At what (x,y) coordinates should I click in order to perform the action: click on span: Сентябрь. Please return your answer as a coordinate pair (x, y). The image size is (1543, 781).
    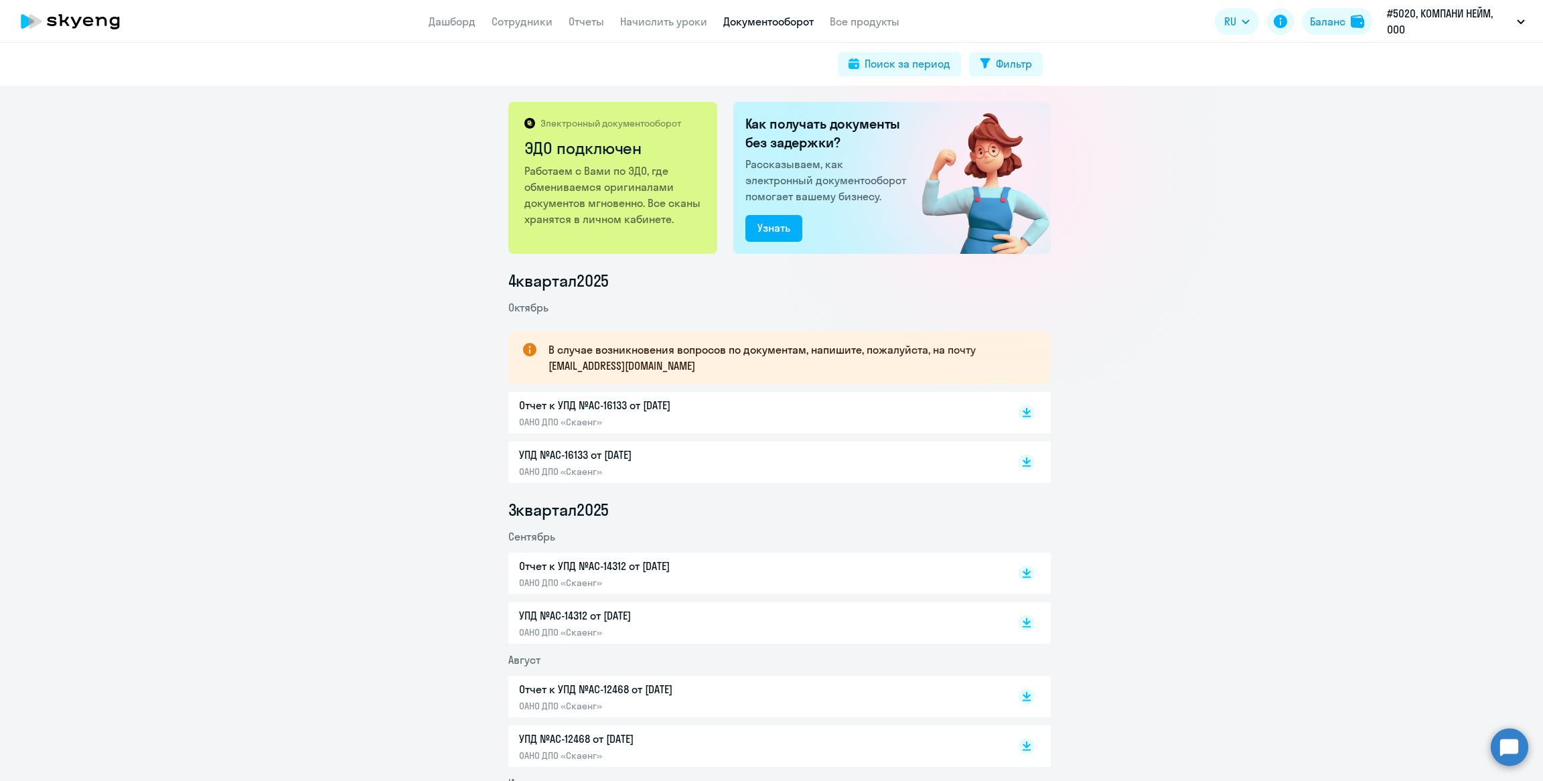
    Looking at the image, I should click on (532, 536).